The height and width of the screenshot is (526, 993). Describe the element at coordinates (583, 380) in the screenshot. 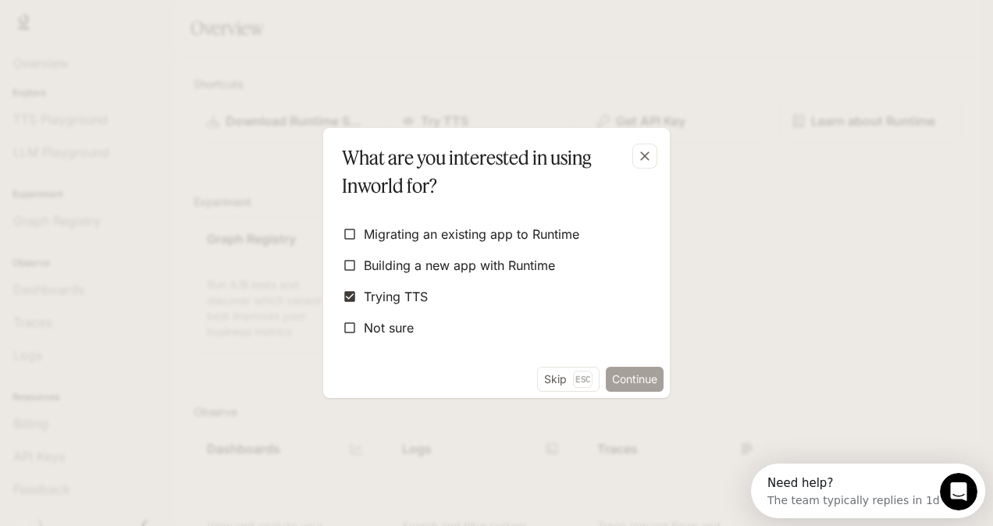

I see `p: Esc` at that location.